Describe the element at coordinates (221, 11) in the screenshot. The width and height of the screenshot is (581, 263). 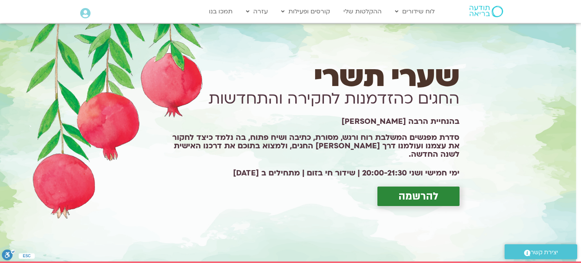
I see `a: תמכו בנו` at that location.